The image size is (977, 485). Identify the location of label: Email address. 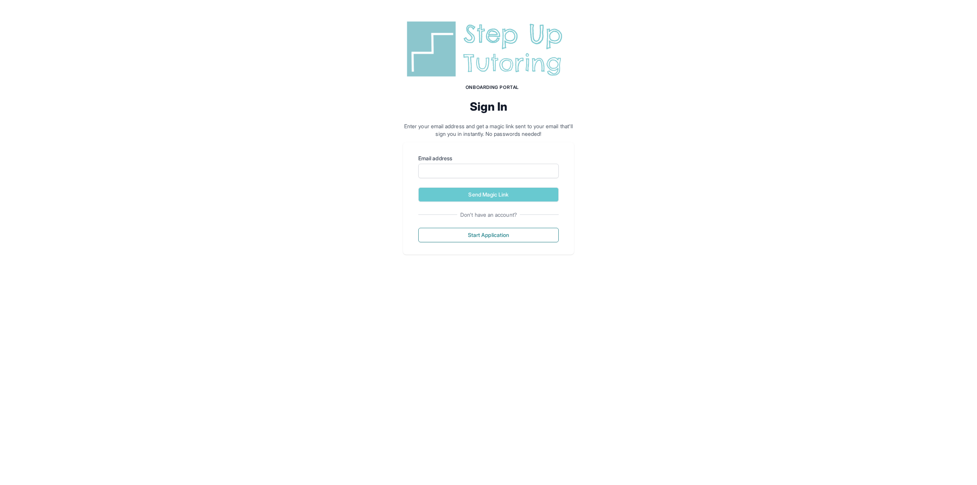
(488, 158).